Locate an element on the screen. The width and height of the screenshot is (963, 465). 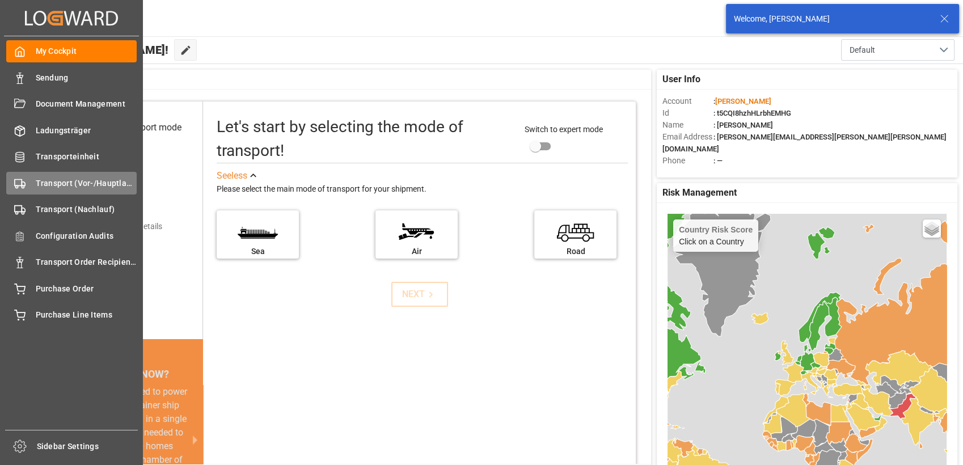
a: My Cockpit is located at coordinates (71, 51).